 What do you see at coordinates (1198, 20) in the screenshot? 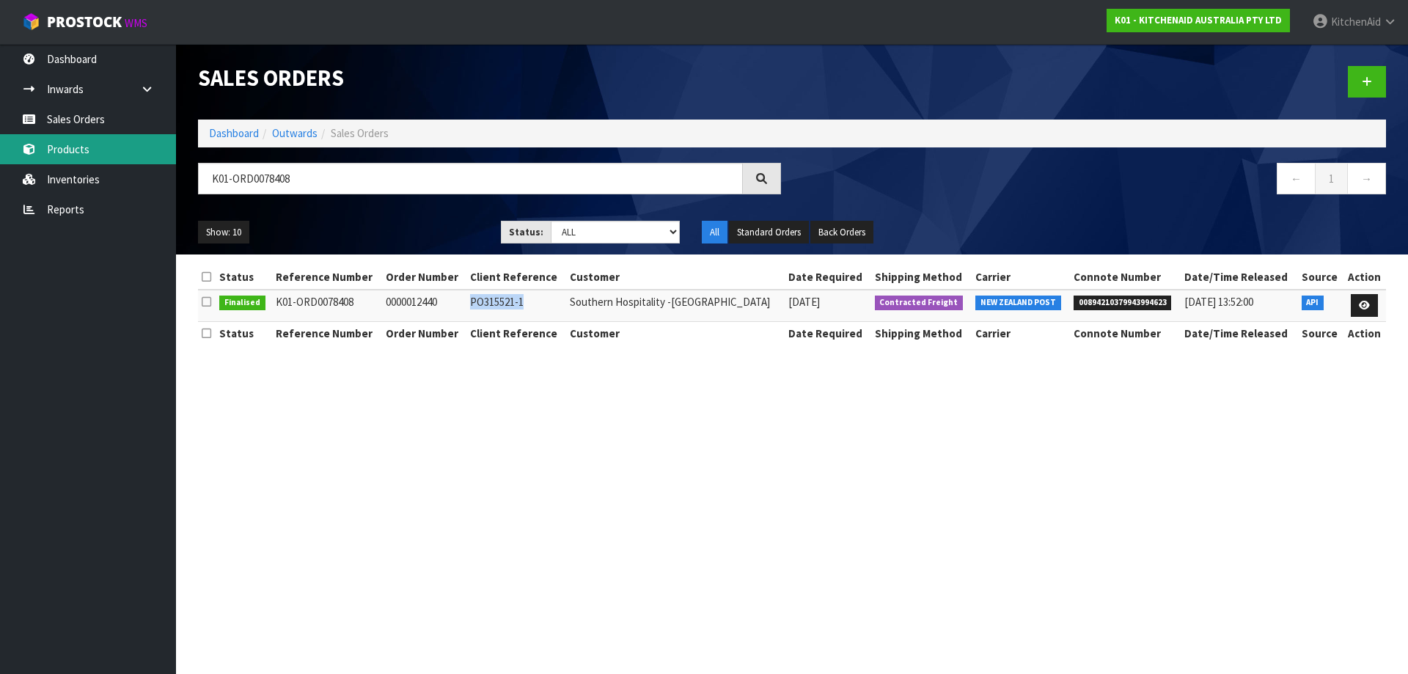
I see `strong: K01 - KITCHENAID AUSTRALIA PTY LTD` at bounding box center [1198, 20].